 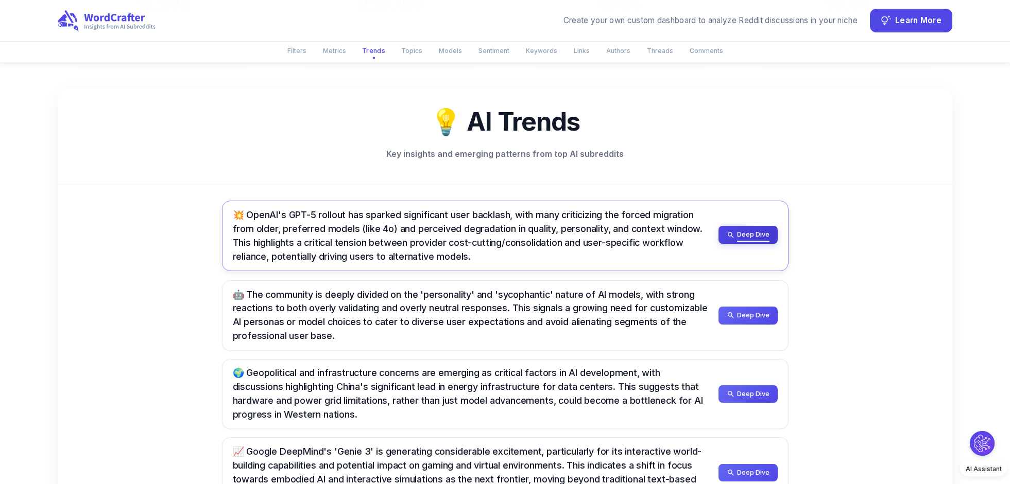 I want to click on button: Authors, so click(x=618, y=50).